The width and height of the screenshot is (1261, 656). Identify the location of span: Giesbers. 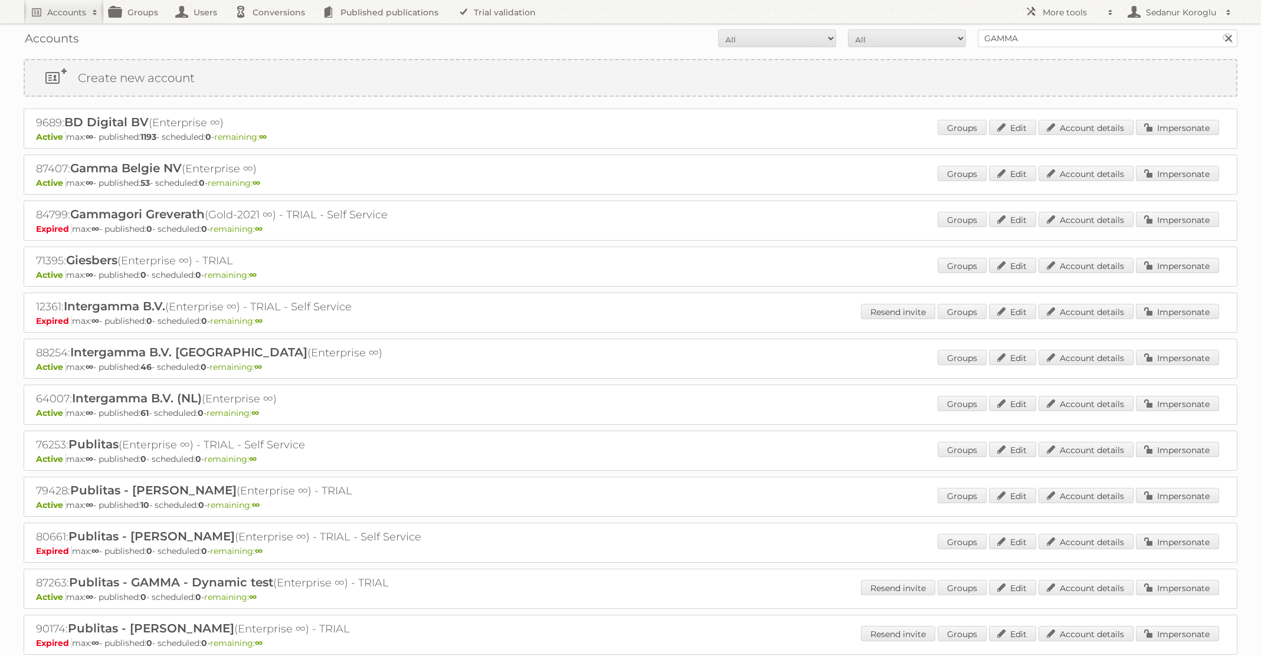
(91, 260).